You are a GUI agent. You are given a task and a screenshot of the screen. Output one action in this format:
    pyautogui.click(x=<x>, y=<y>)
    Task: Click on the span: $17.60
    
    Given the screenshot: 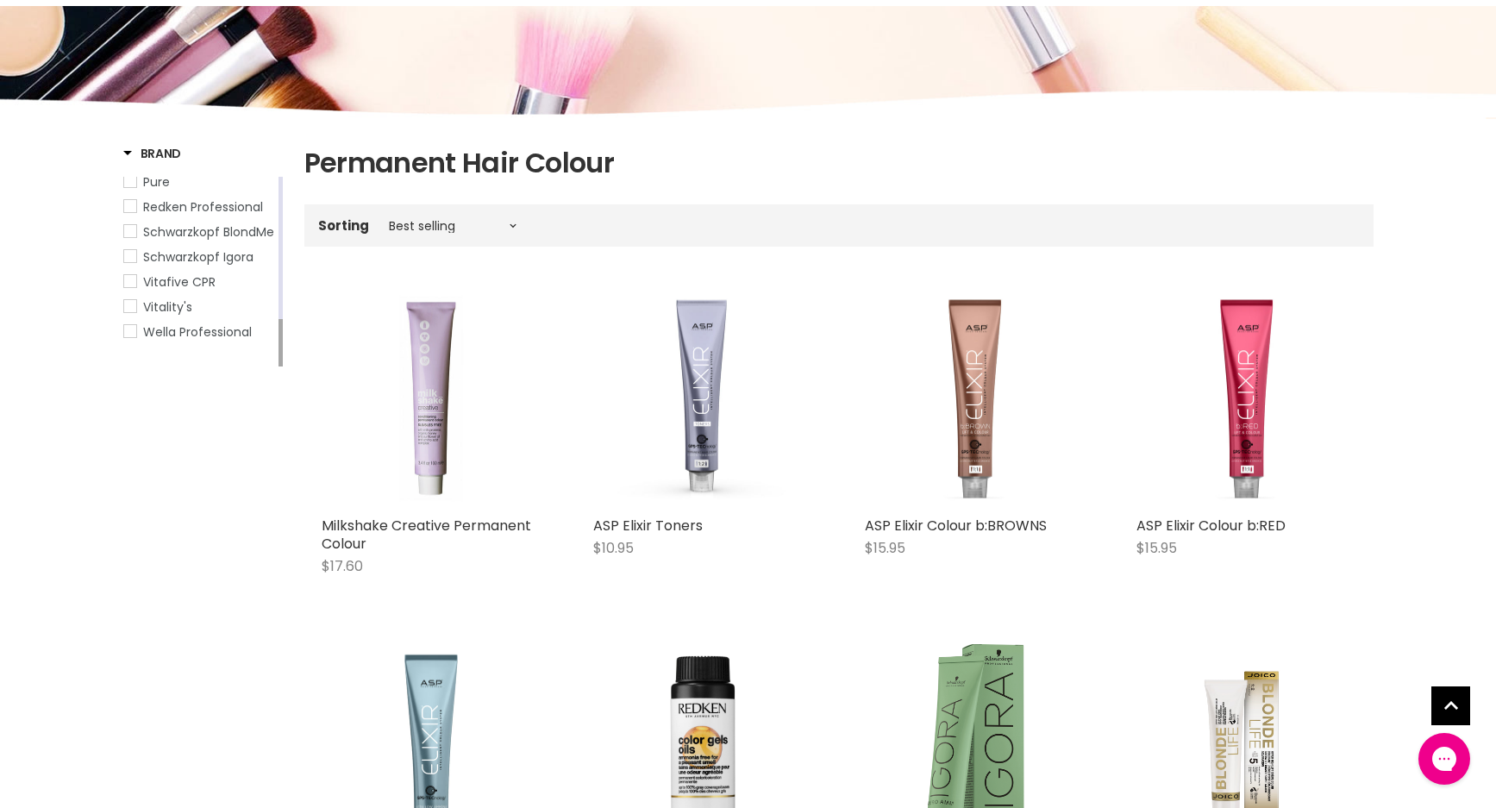 What is the action you would take?
    pyautogui.click(x=342, y=566)
    